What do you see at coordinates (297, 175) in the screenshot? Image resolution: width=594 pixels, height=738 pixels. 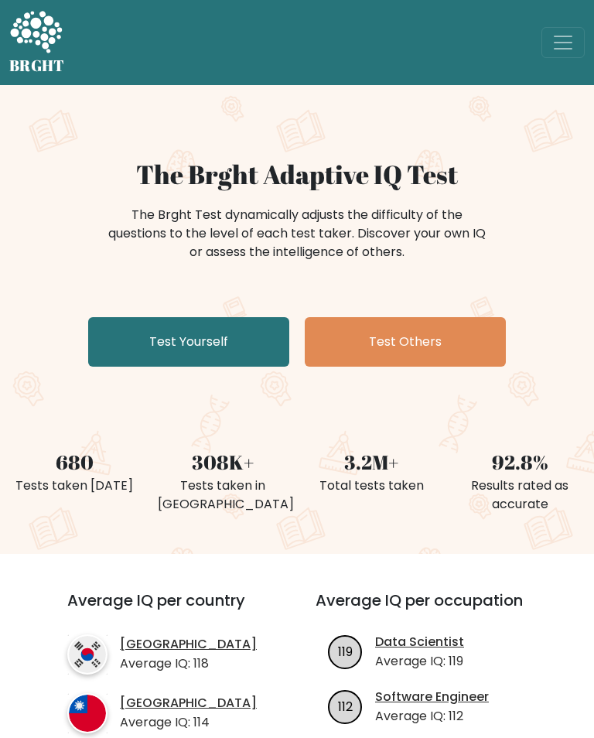 I see `h1: The Brght Adaptive IQ Test` at bounding box center [297, 175].